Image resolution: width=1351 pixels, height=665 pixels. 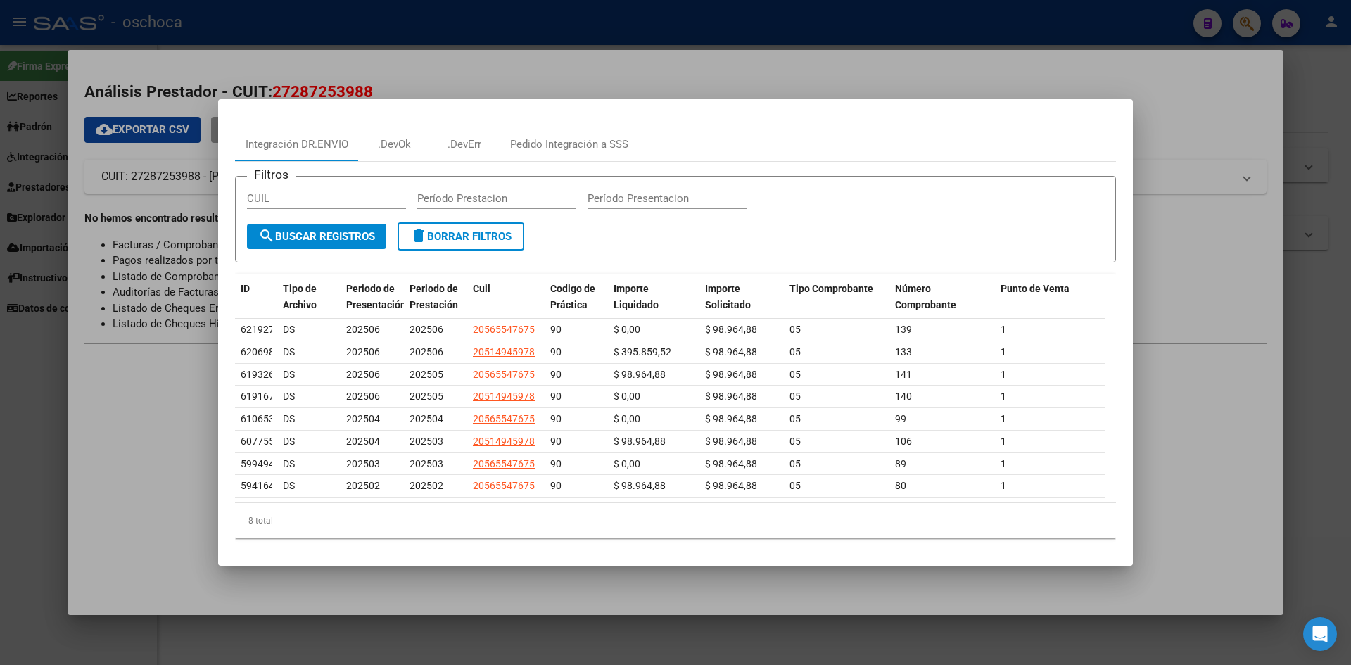 What do you see at coordinates (576, 305) in the screenshot?
I see `datatable-header-cell: Codigo de Práctica` at bounding box center [576, 305].